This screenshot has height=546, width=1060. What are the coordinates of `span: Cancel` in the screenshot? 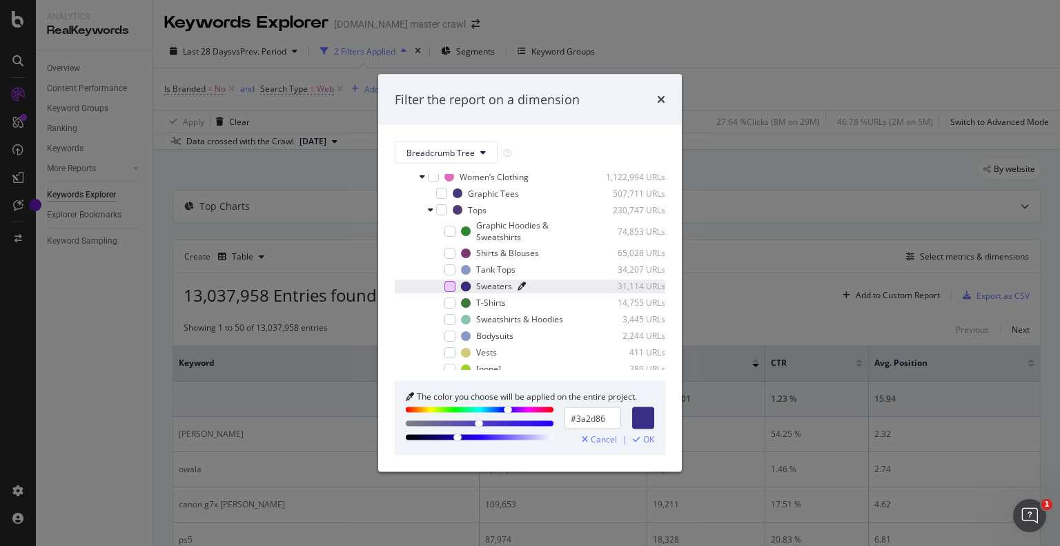 It's located at (604, 439).